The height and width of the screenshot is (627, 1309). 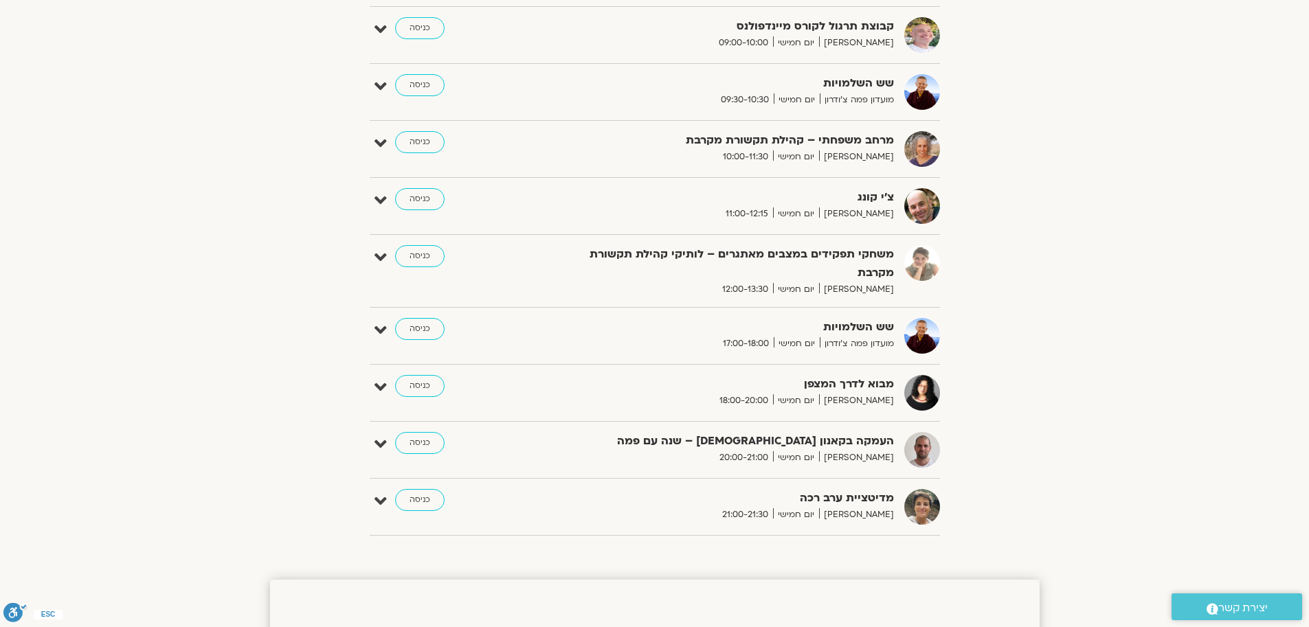 What do you see at coordinates (725, 498) in the screenshot?
I see `strong: מדיטציית ערב רכה` at bounding box center [725, 498].